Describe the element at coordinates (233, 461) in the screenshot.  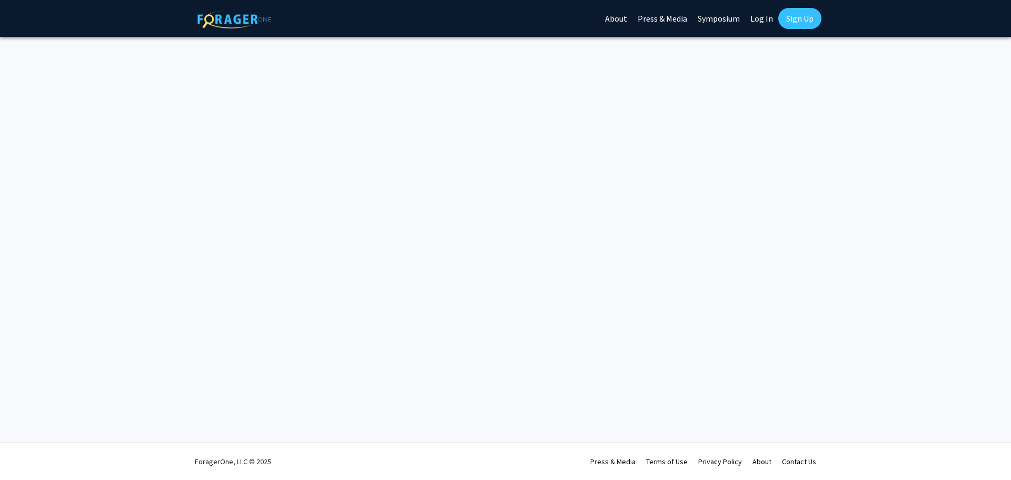
I see `div: ForagerOne, LLC © 2025` at that location.